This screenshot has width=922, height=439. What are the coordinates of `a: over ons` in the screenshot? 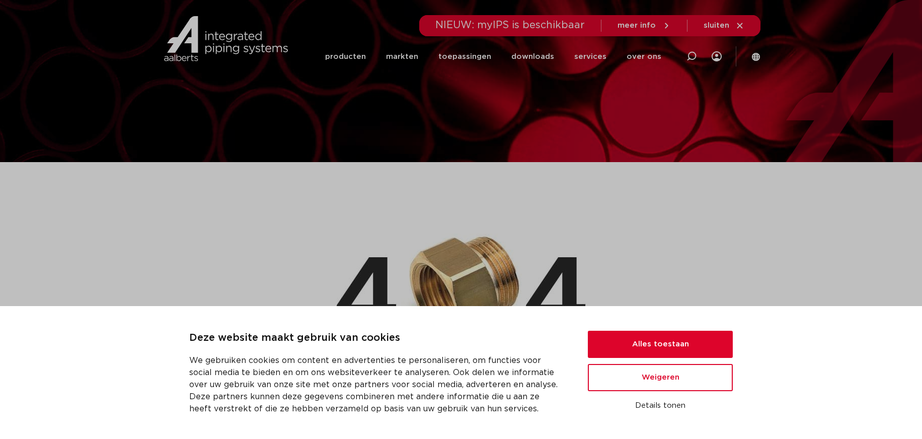 It's located at (644, 56).